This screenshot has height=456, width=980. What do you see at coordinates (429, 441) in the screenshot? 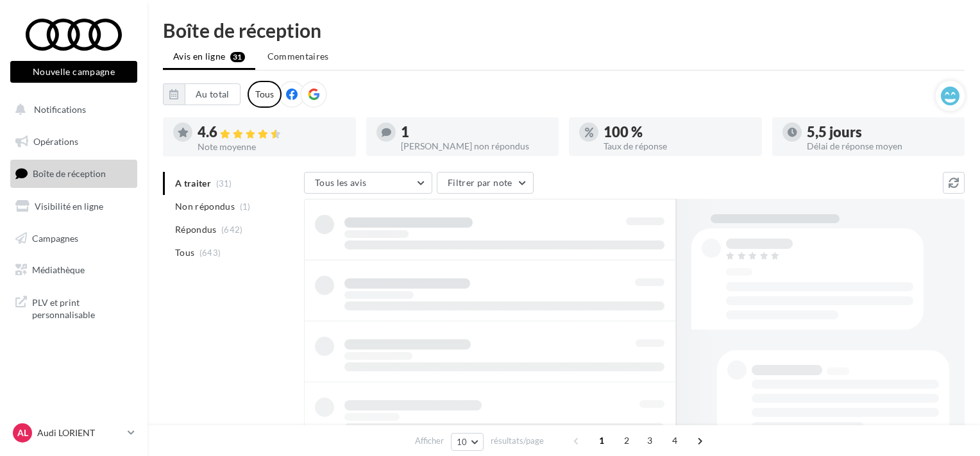
I see `span: Afficher` at bounding box center [429, 441].